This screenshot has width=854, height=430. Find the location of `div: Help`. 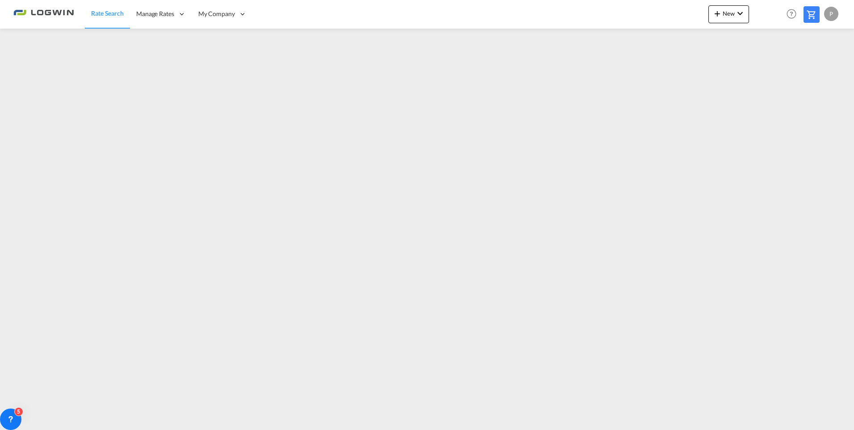

div: Help is located at coordinates (793, 14).